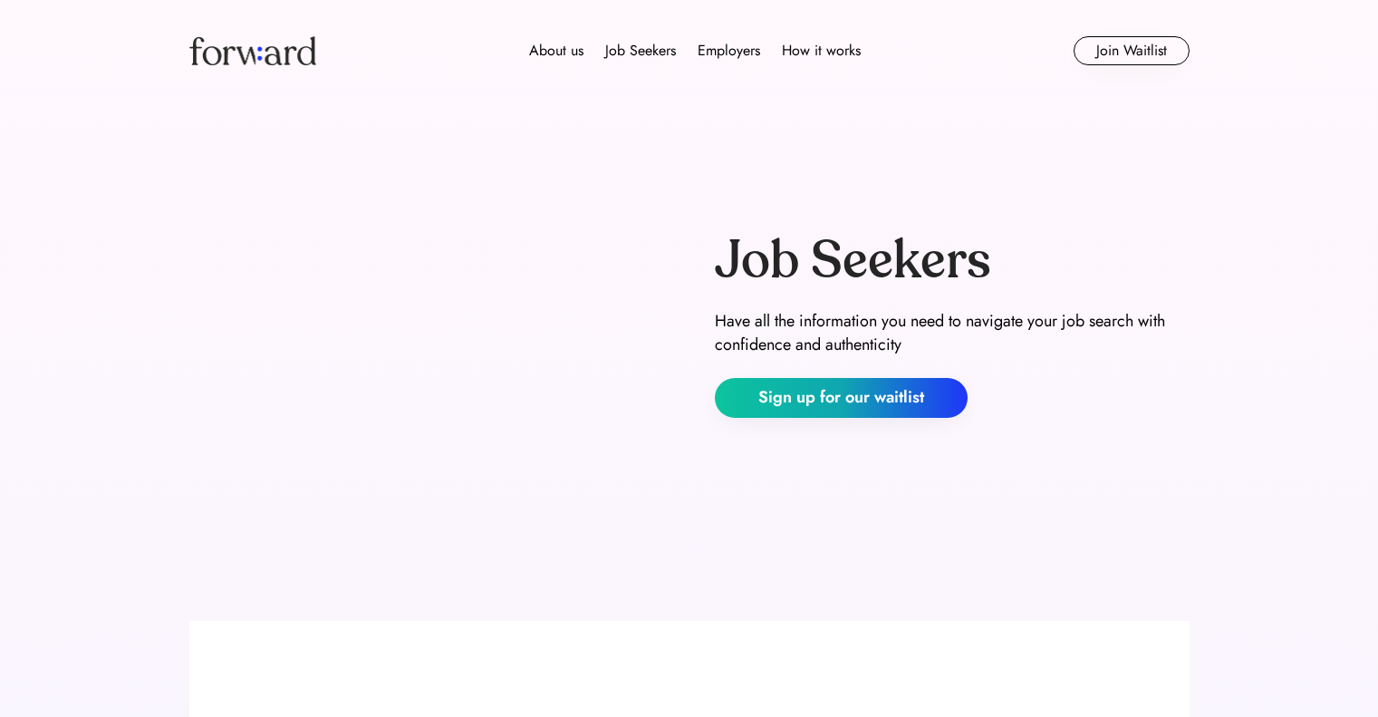  Describe the element at coordinates (253, 51) in the screenshot. I see `img: Forward logo` at that location.